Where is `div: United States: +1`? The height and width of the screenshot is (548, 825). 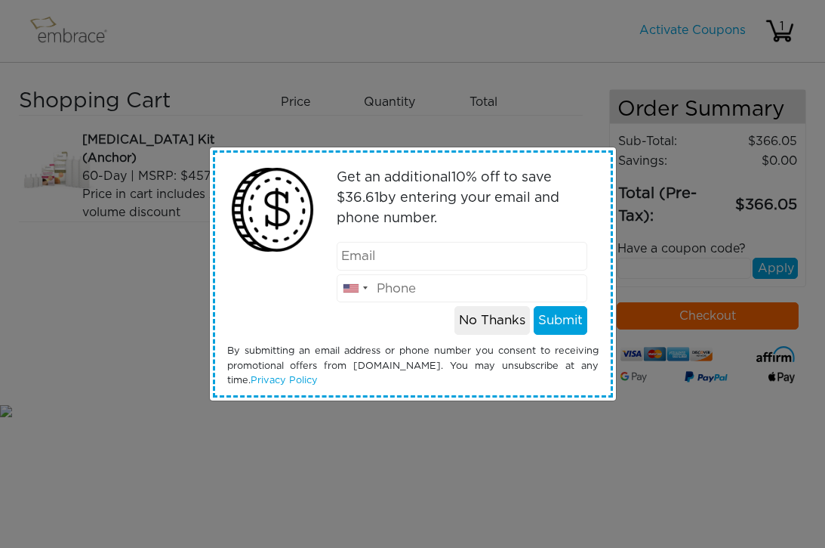
div: United States: +1 is located at coordinates (355, 288).